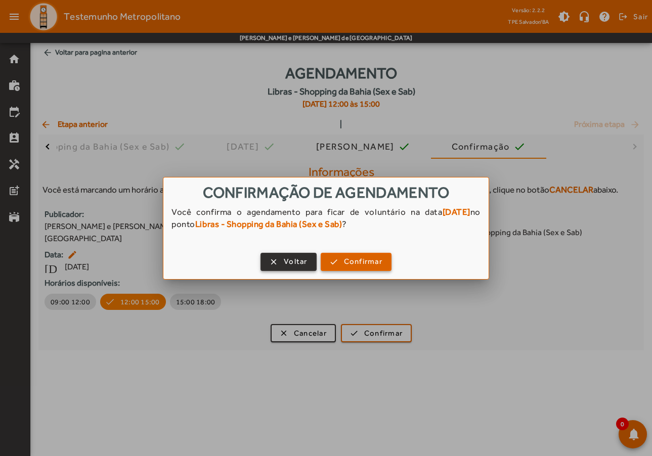 This screenshot has width=652, height=456. Describe the element at coordinates (288, 262) in the screenshot. I see `button: Voltar` at that location.